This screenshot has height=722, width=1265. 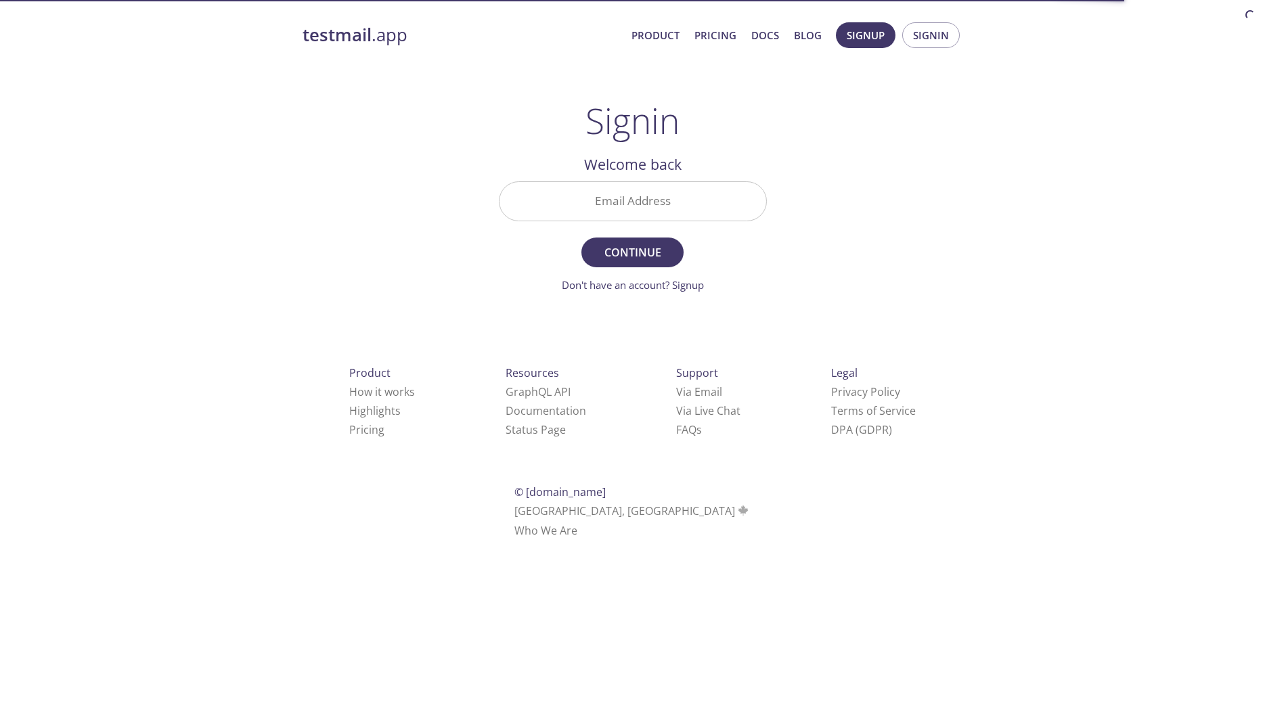 What do you see at coordinates (538, 392) in the screenshot?
I see `a: GraphQL API` at bounding box center [538, 392].